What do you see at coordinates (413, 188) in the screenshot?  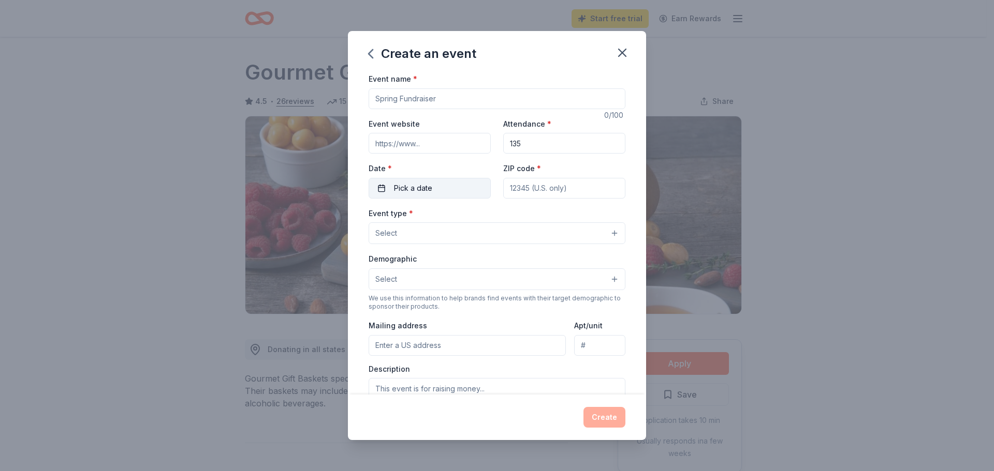 I see `span: Pick a date` at bounding box center [413, 188].